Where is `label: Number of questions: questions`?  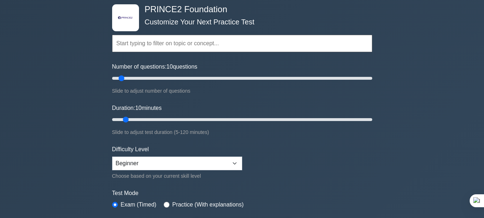
label: Number of questions: questions is located at coordinates (155, 67).